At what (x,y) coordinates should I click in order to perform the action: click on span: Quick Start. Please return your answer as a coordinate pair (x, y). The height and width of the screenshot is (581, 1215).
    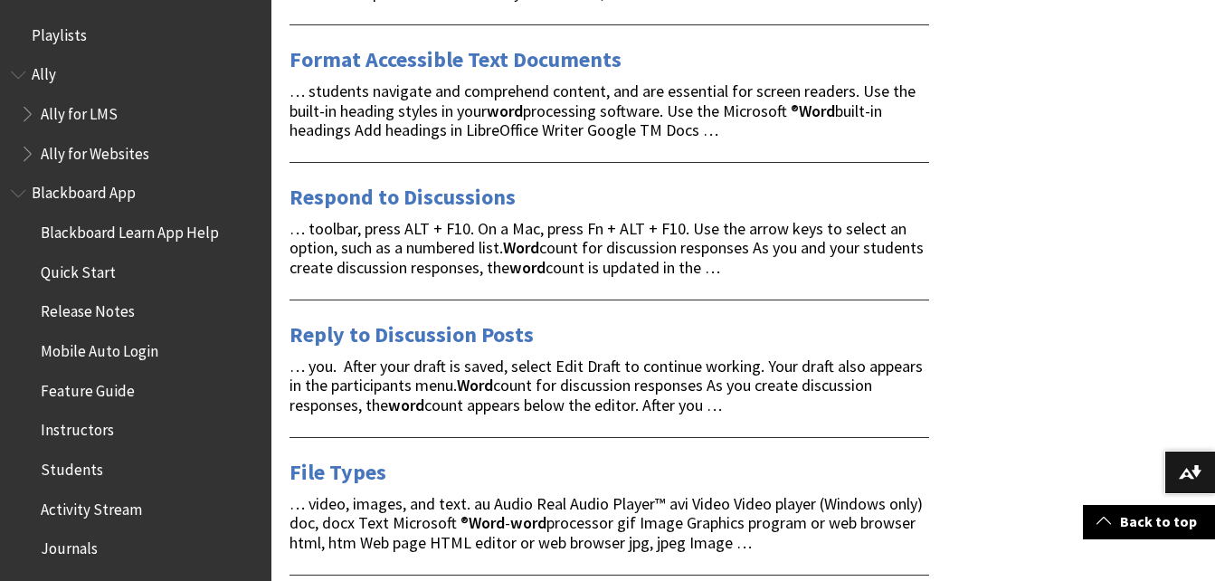
    Looking at the image, I should click on (78, 269).